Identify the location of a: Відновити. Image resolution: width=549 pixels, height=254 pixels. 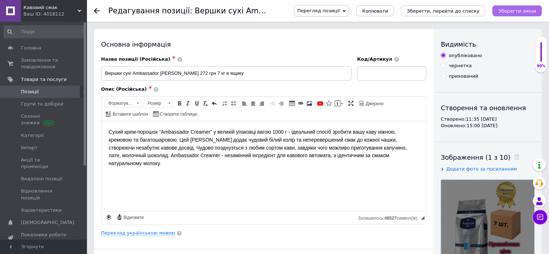
(130, 217).